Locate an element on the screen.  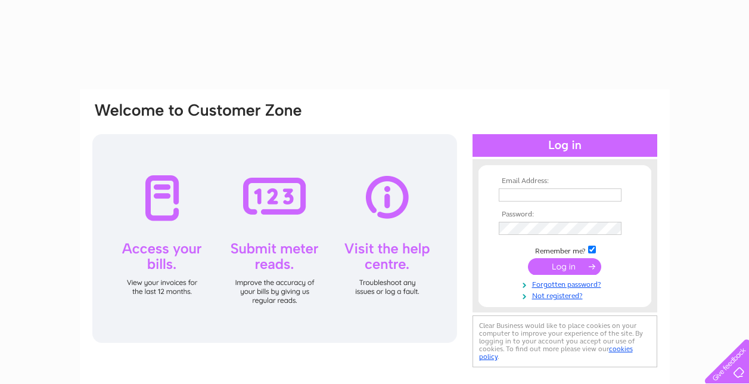
th: Email Address: is located at coordinates (565, 181).